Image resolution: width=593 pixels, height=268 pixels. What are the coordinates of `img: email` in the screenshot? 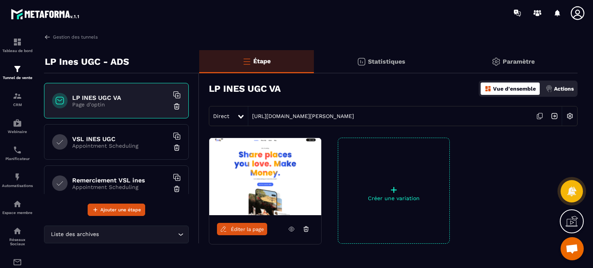 It's located at (17, 263).